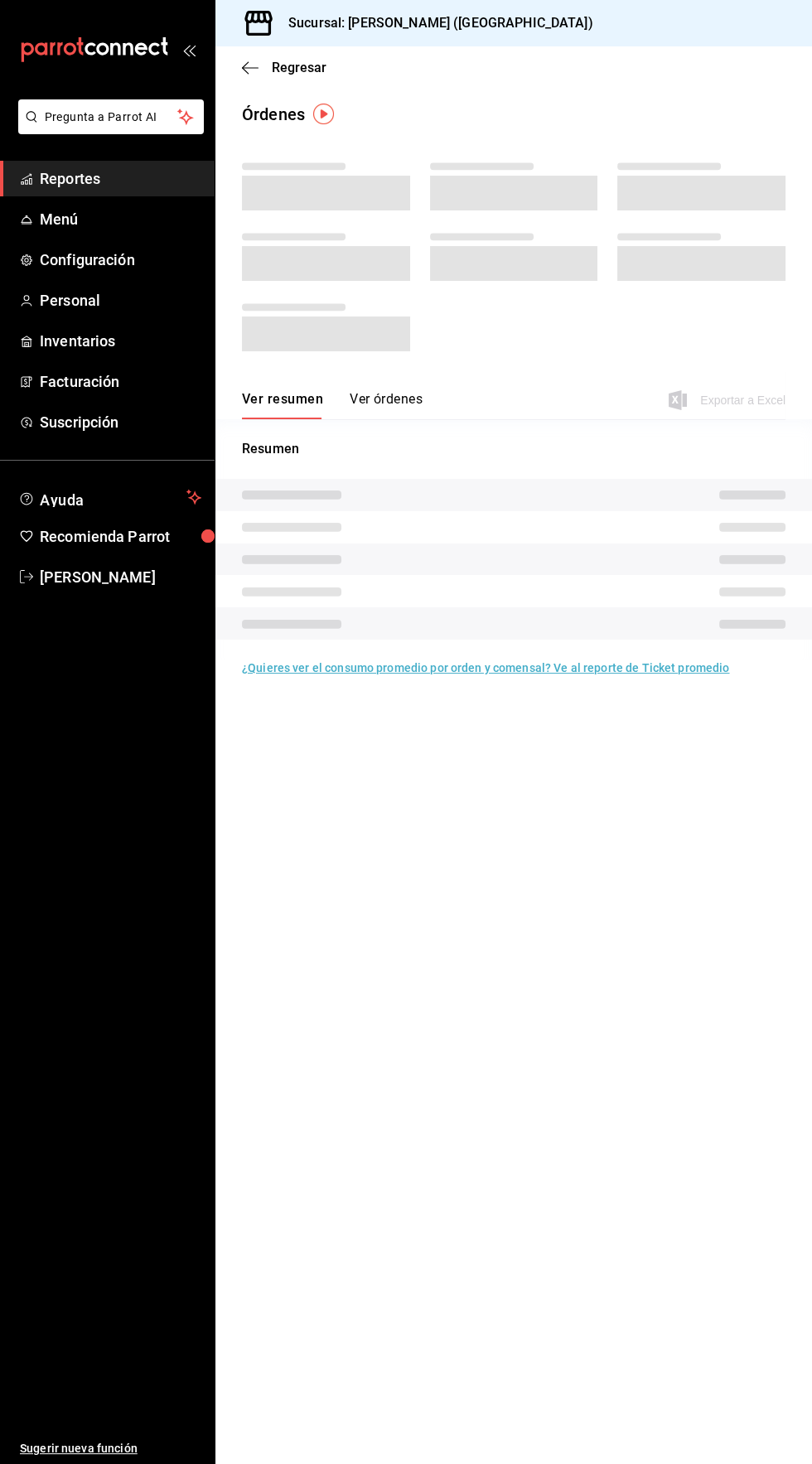 The image size is (812, 1464). What do you see at coordinates (120, 260) in the screenshot?
I see `span: Configuración` at bounding box center [120, 260].